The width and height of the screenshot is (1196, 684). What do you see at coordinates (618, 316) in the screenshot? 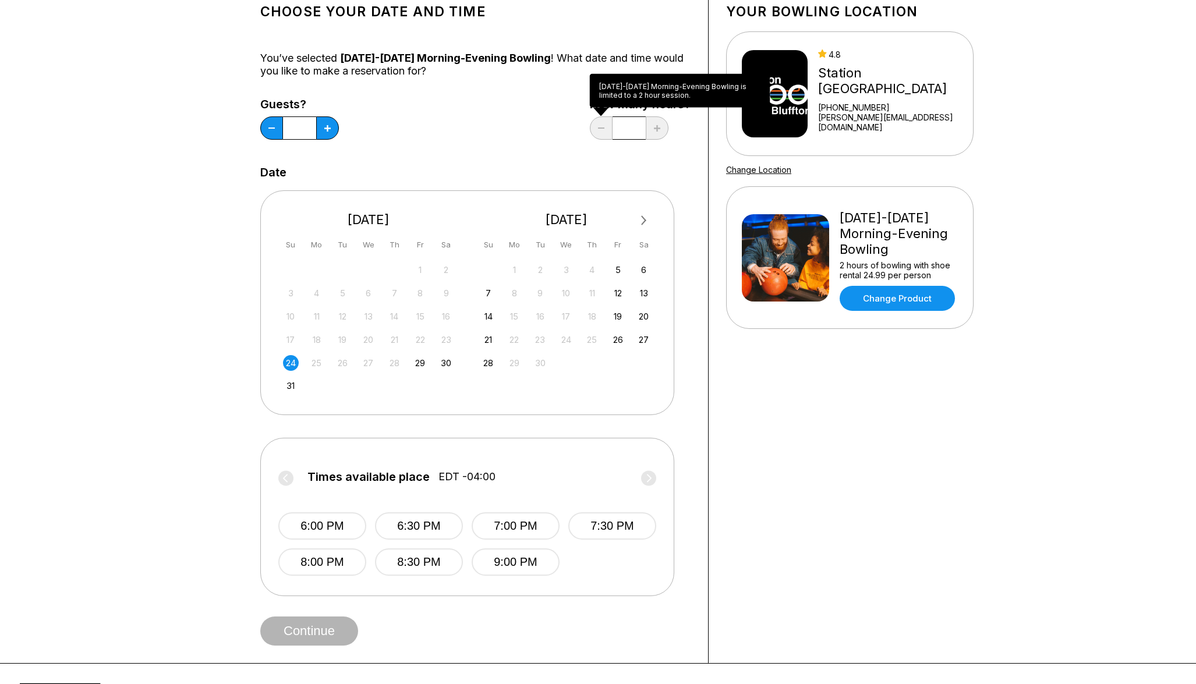
I see `div: Choose Friday, September 19th, 2025` at bounding box center [618, 316].